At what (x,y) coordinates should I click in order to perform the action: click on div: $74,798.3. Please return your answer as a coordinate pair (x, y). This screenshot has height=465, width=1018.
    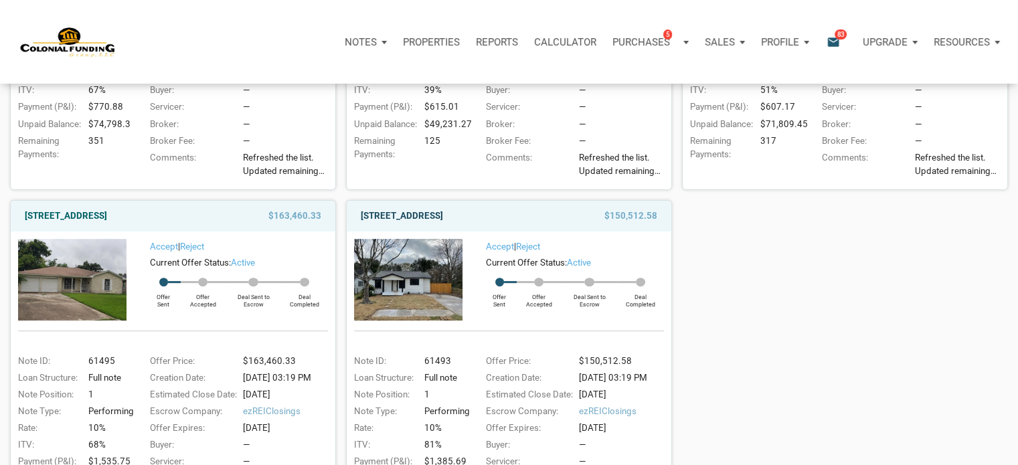
    Looking at the image, I should click on (108, 125).